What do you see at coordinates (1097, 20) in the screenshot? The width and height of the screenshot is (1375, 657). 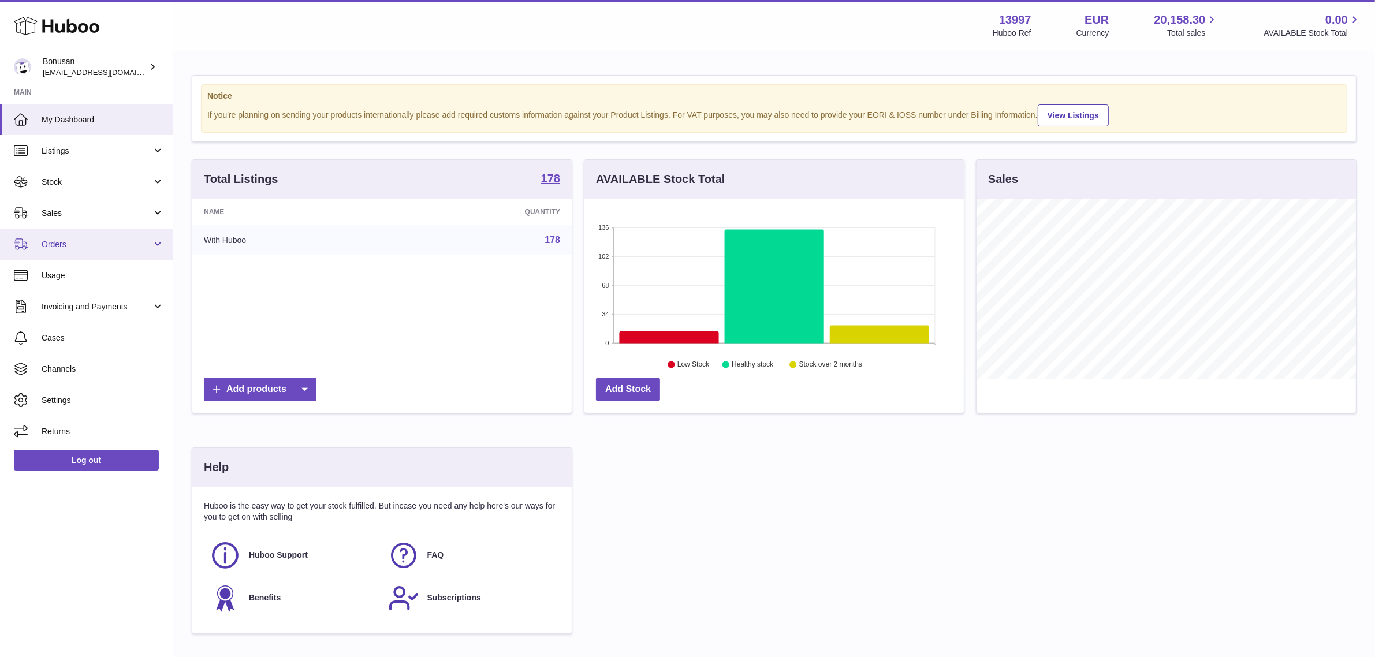 I see `strong: EUR` at bounding box center [1097, 20].